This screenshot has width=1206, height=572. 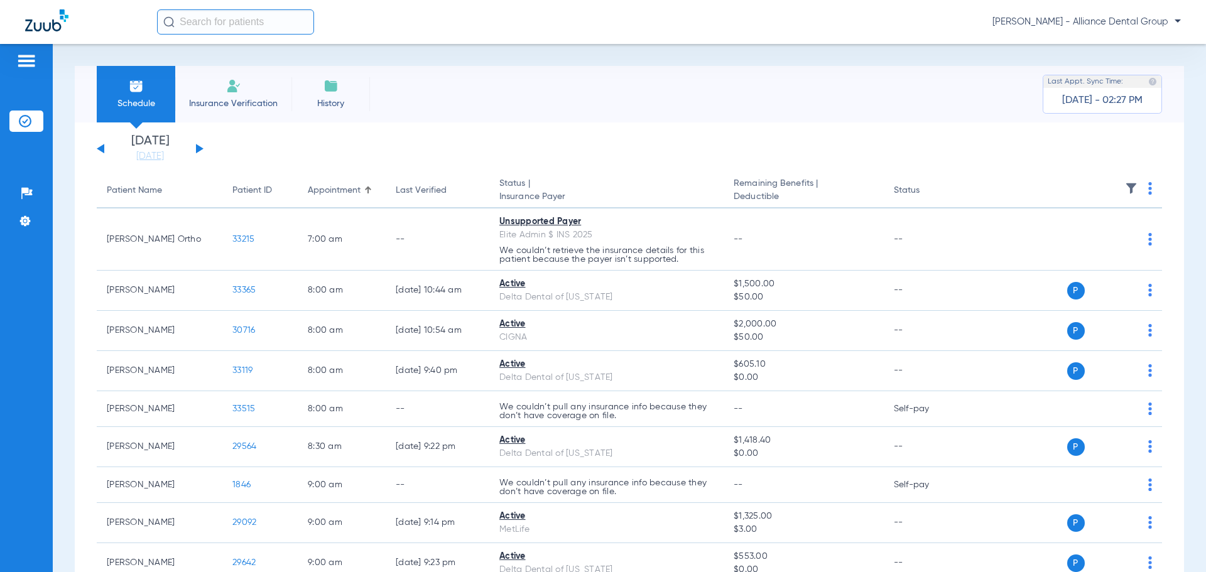 I want to click on div: Patient Name, so click(x=160, y=190).